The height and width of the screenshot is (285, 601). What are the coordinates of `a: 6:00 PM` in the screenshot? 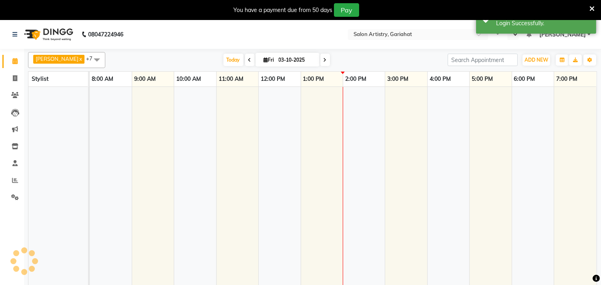 It's located at (525, 79).